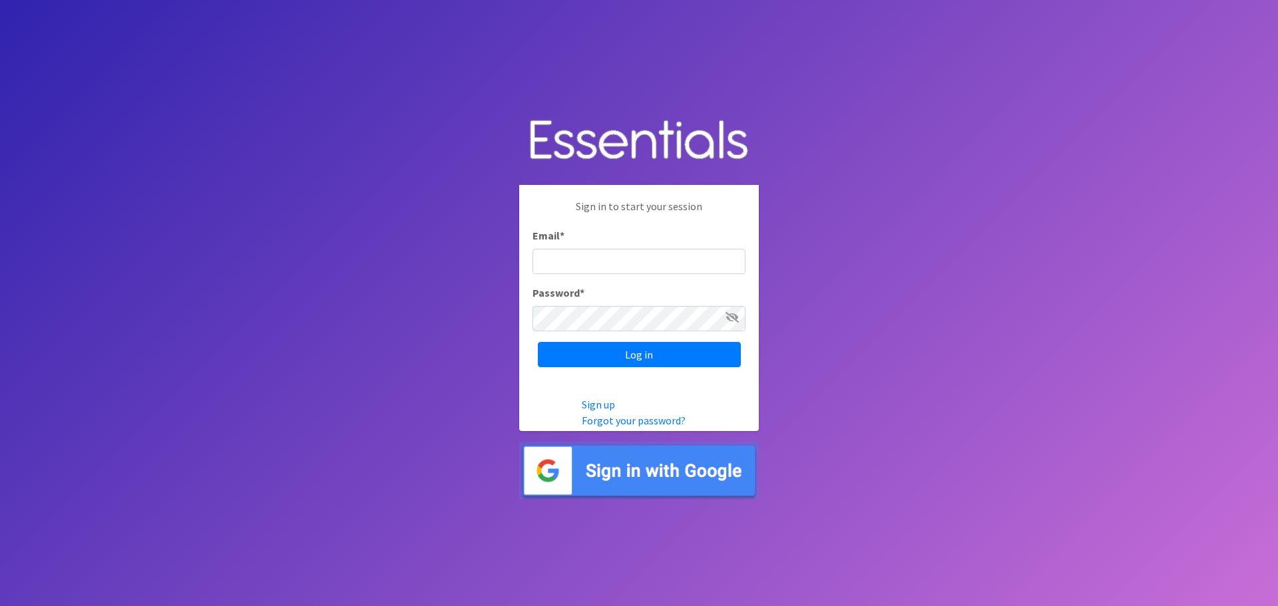  Describe the element at coordinates (559, 293) in the screenshot. I see `label: Password` at that location.